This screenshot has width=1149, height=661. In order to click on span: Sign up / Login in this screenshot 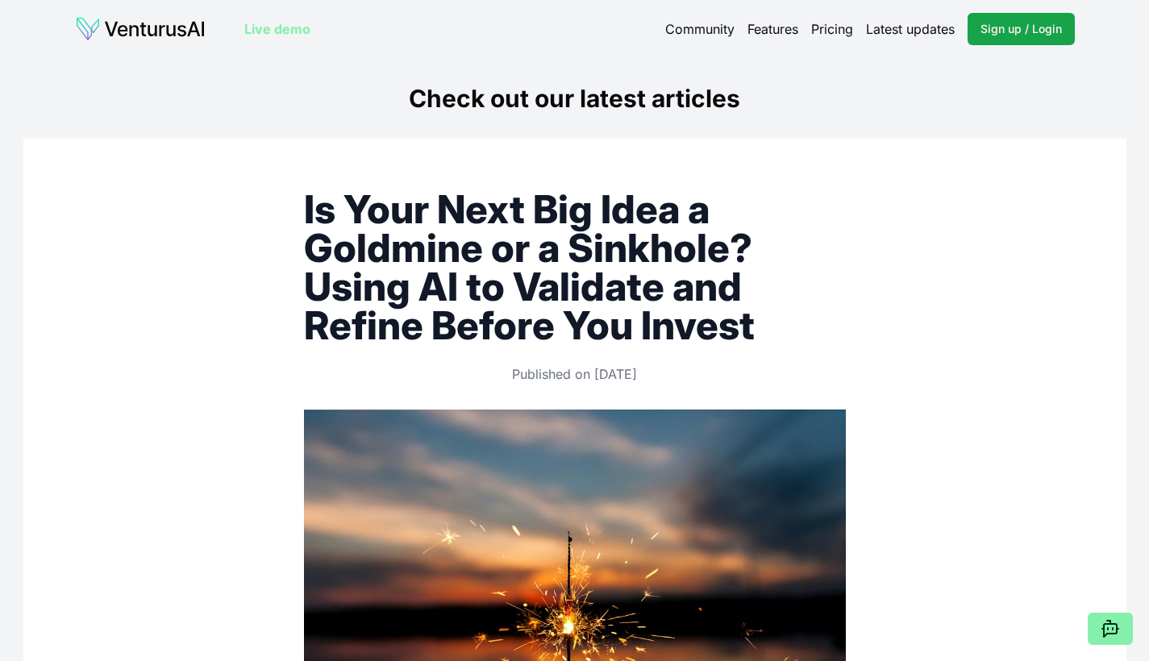, I will do `click(1021, 29)`.